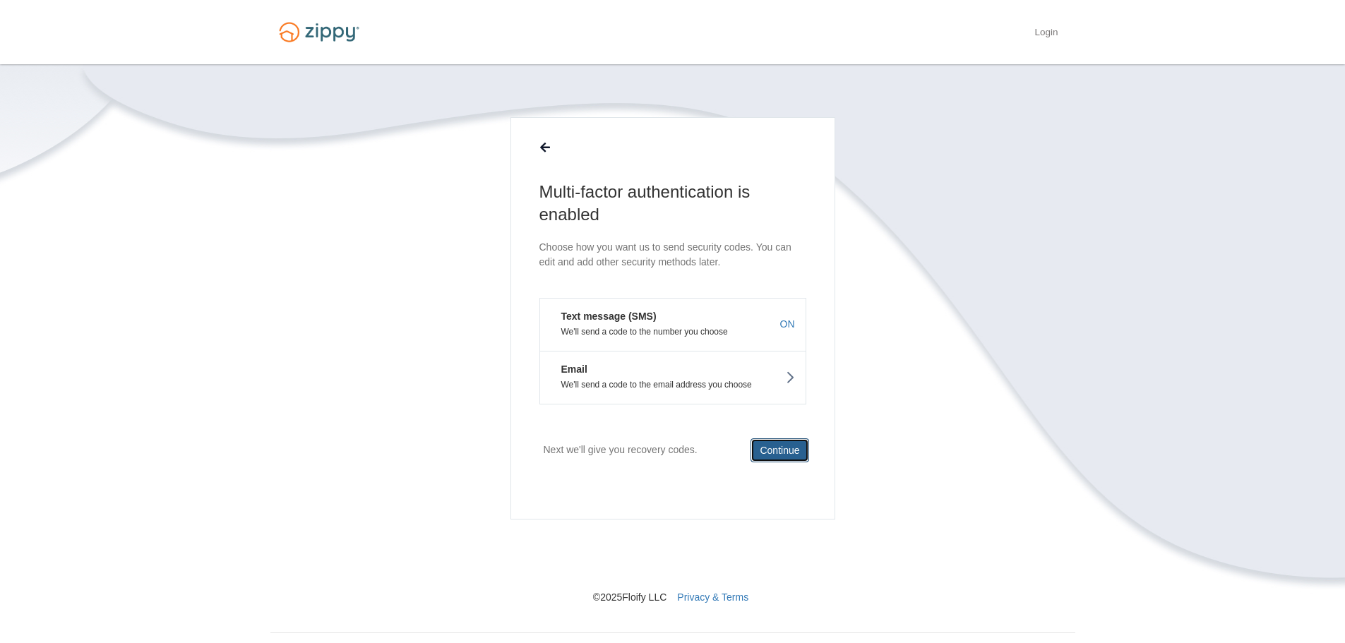  What do you see at coordinates (673, 378) in the screenshot?
I see `button: EmailWe'll send a code to the email address you choose` at bounding box center [673, 378].